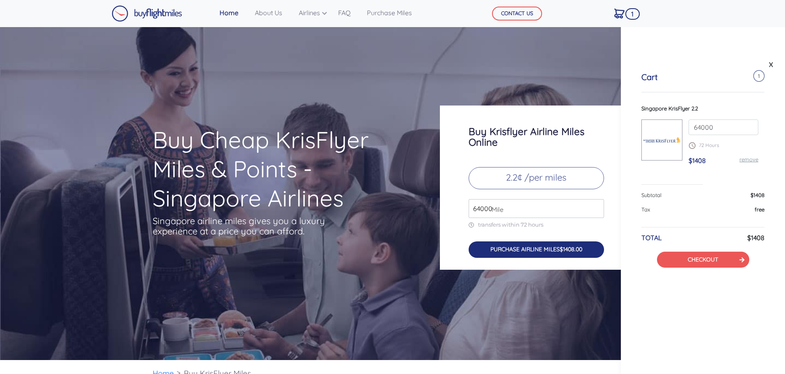 This screenshot has width=785, height=374. I want to click on h1: Buy Cheap KrisFlyer Miles & Points - Singapore Airlines, so click(280, 169).